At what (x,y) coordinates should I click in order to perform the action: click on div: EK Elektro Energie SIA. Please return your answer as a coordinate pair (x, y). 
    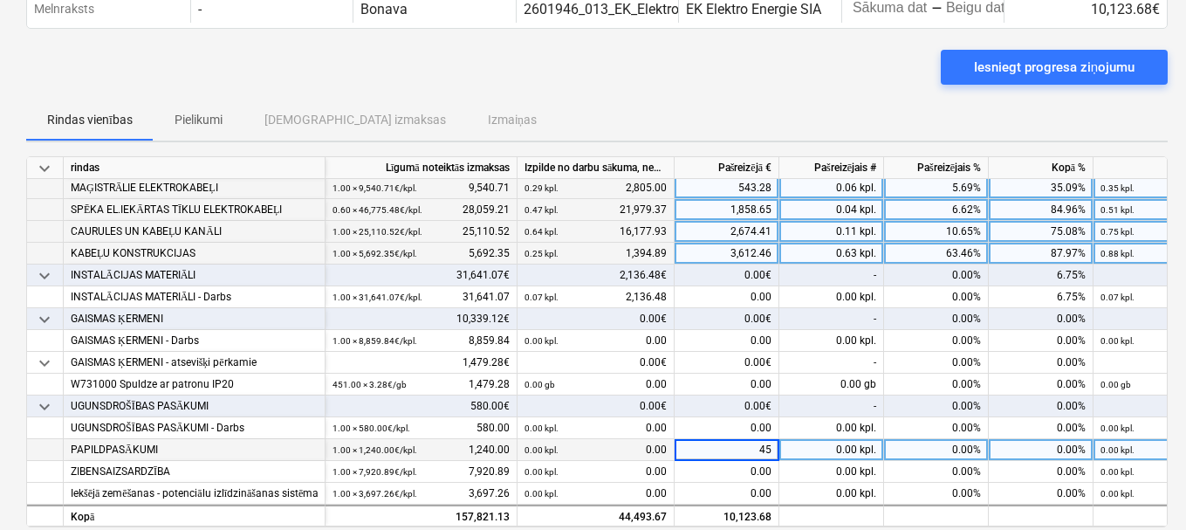
    Looking at the image, I should click on (753, 9).